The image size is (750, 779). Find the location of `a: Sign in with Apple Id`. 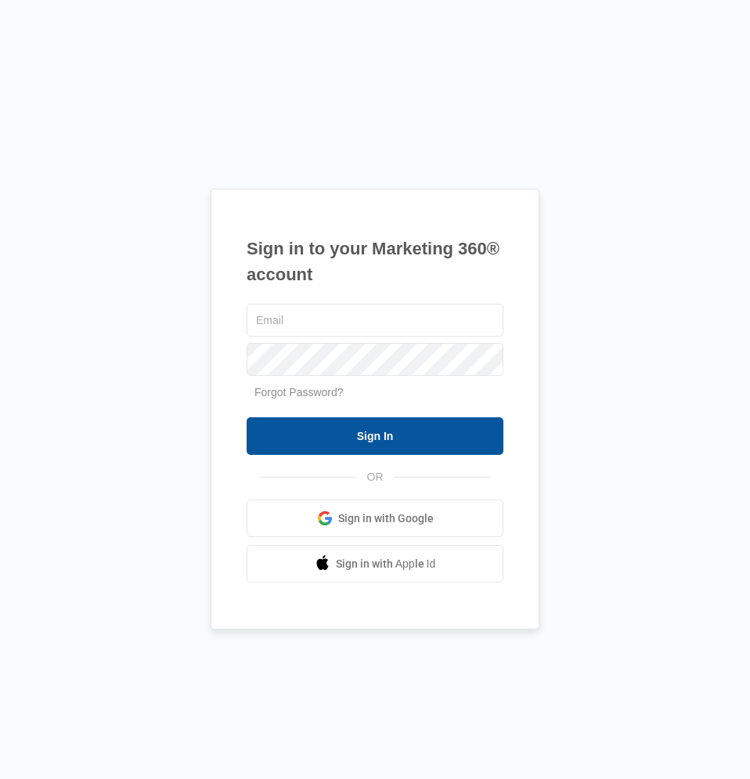

a: Sign in with Apple Id is located at coordinates (375, 564).